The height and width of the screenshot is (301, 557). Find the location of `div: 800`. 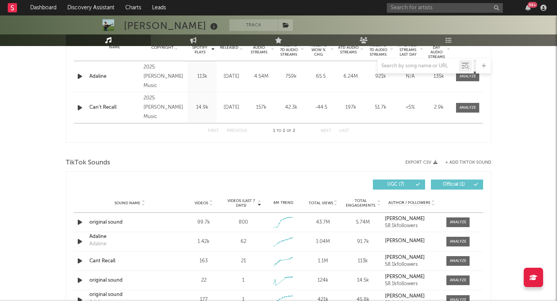

div: 800 is located at coordinates (243, 222).